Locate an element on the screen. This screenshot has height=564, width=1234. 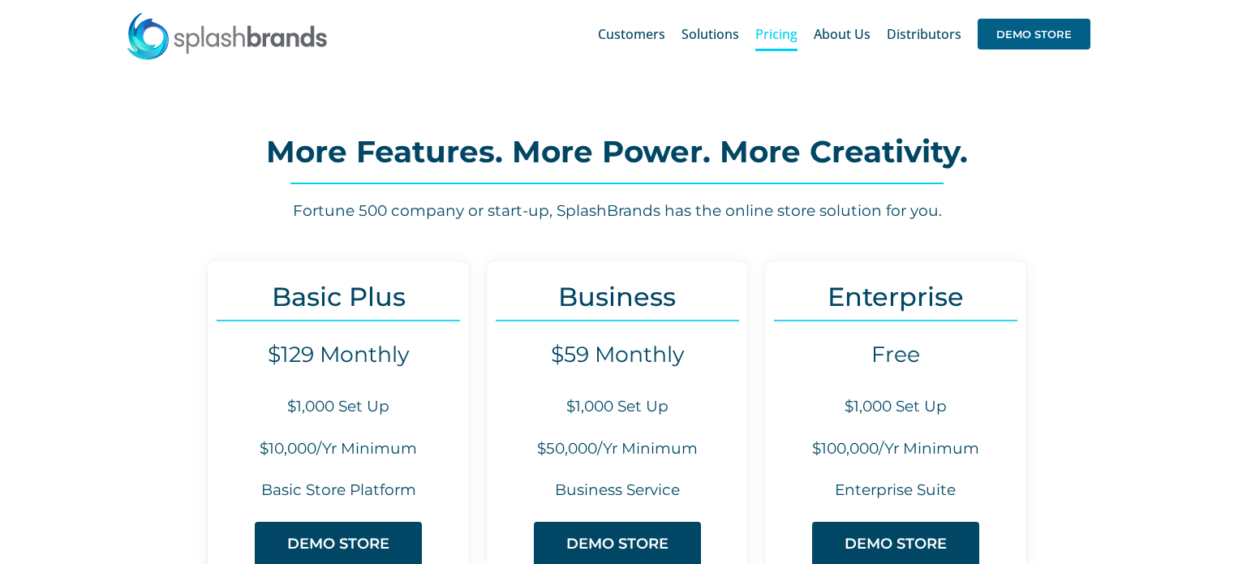
h6: $100,000/Yr Minimum is located at coordinates (895, 449).